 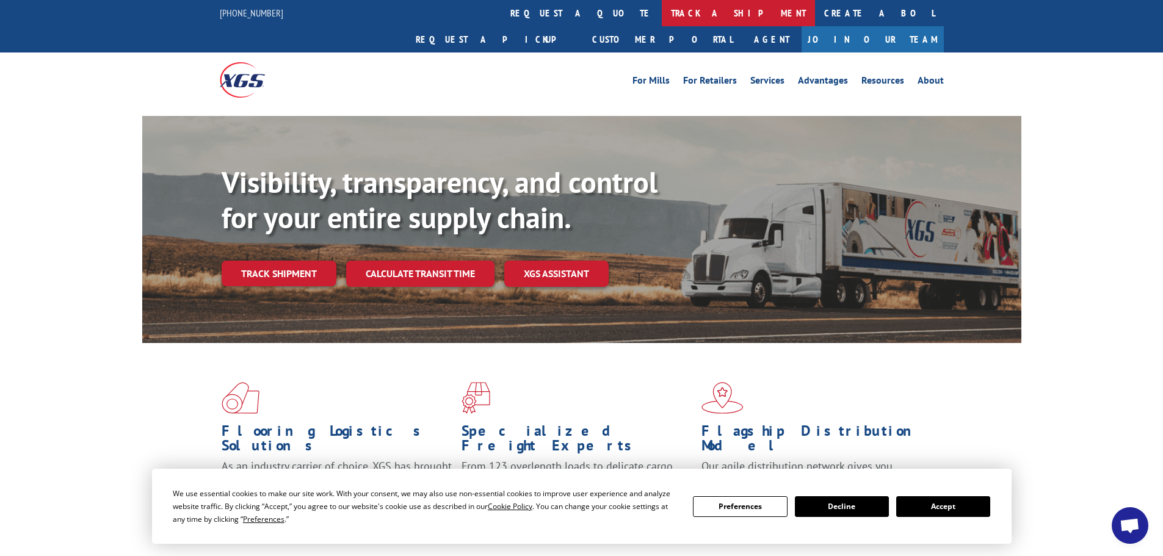 What do you see at coordinates (494, 39) in the screenshot?
I see `a: Request a pickup` at bounding box center [494, 39].